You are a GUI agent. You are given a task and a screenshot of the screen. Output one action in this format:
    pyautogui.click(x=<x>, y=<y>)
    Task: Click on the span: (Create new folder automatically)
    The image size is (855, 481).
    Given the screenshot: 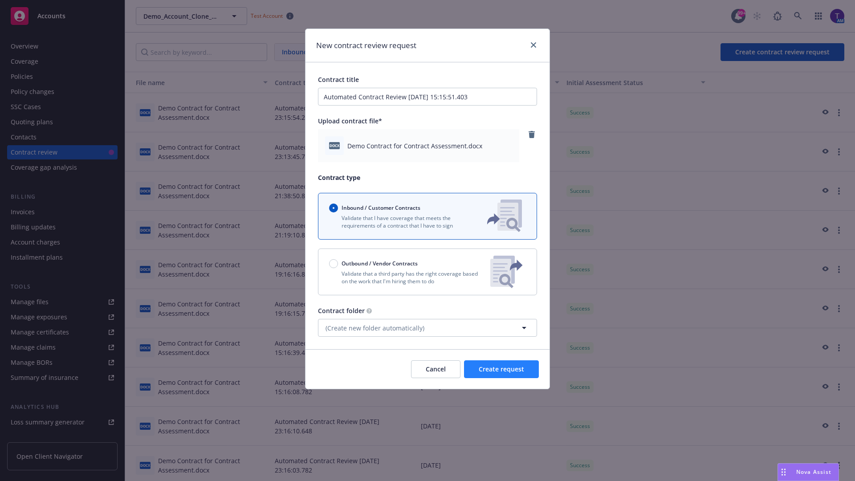 What is the action you would take?
    pyautogui.click(x=375, y=328)
    